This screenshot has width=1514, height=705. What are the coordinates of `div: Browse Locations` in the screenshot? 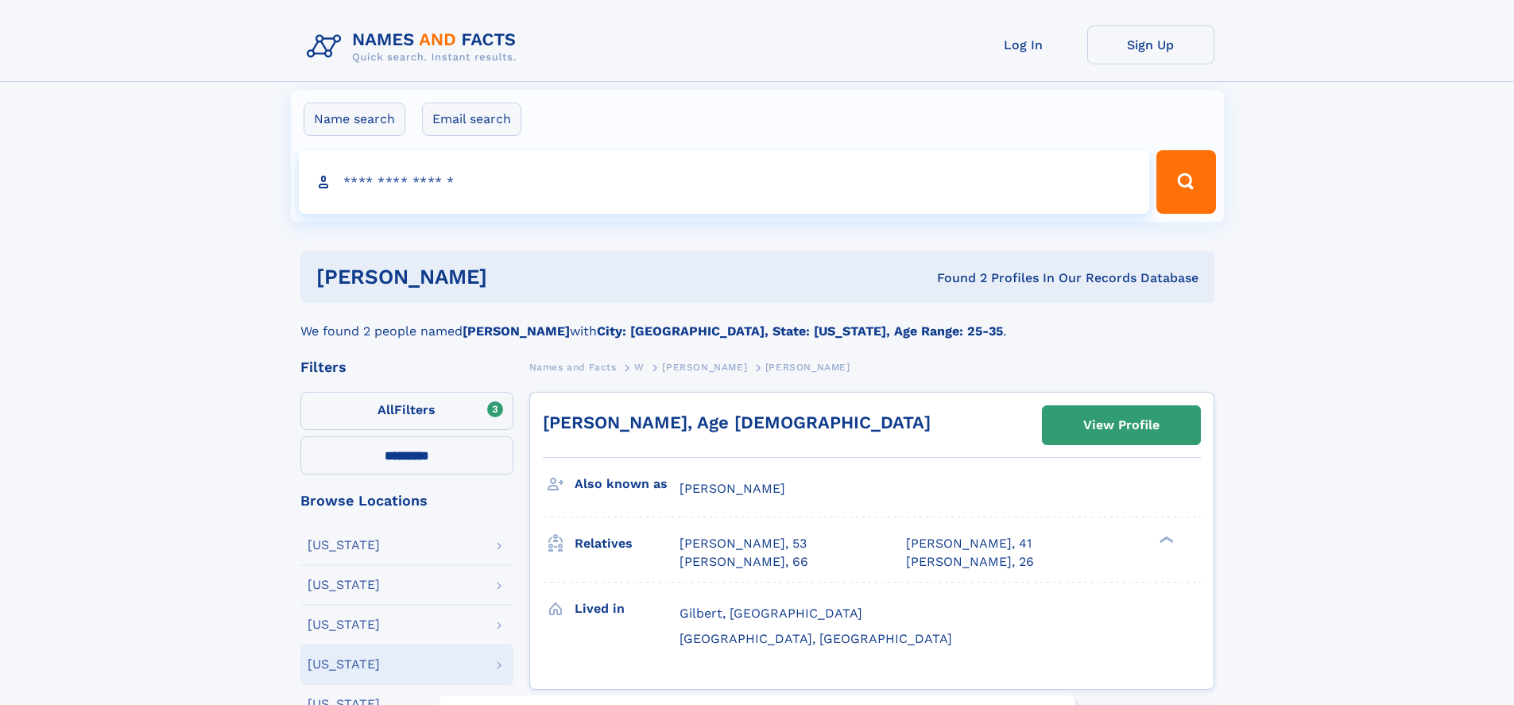 It's located at (407, 501).